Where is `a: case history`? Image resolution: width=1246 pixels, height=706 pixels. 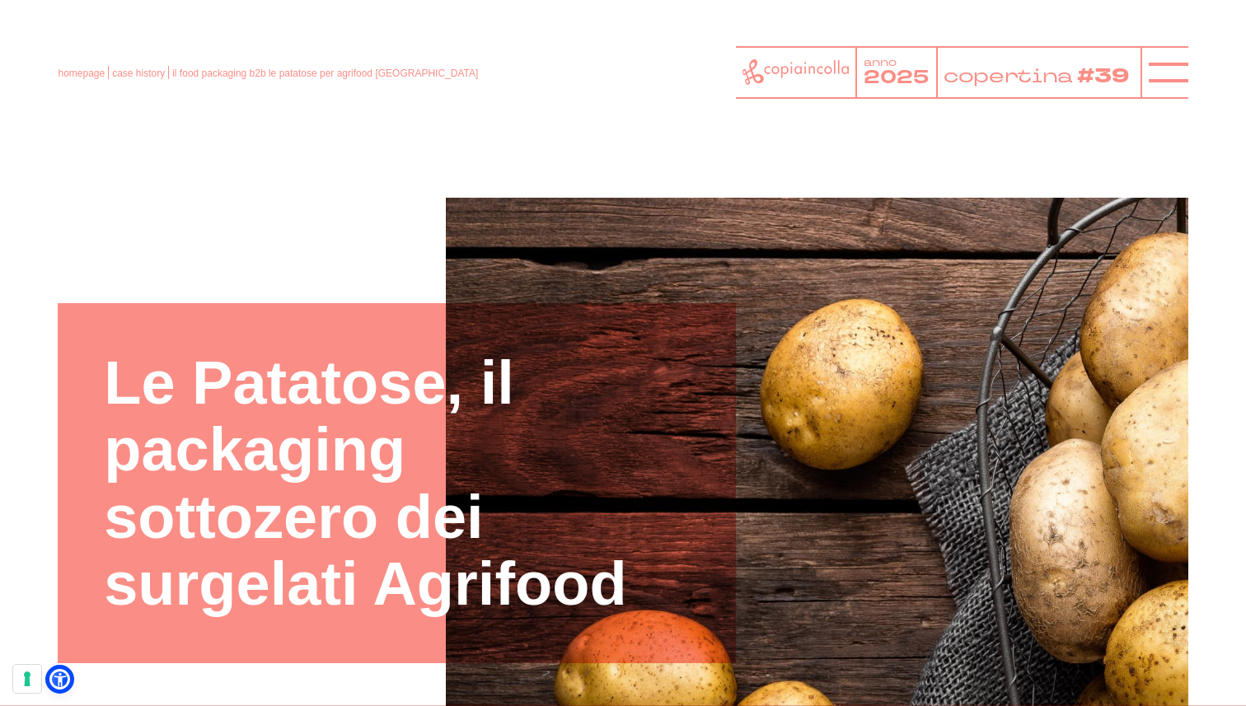 a: case history is located at coordinates (138, 73).